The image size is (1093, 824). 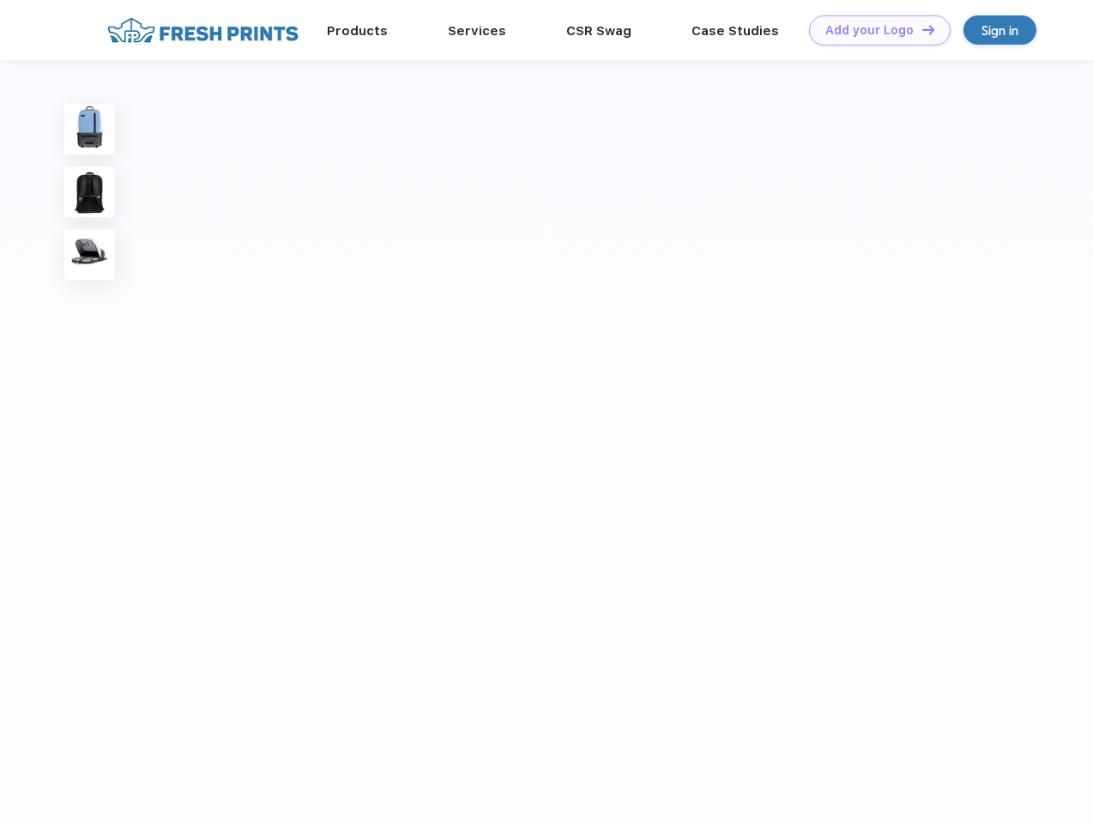 What do you see at coordinates (928, 29) in the screenshot?
I see `img: DT` at bounding box center [928, 29].